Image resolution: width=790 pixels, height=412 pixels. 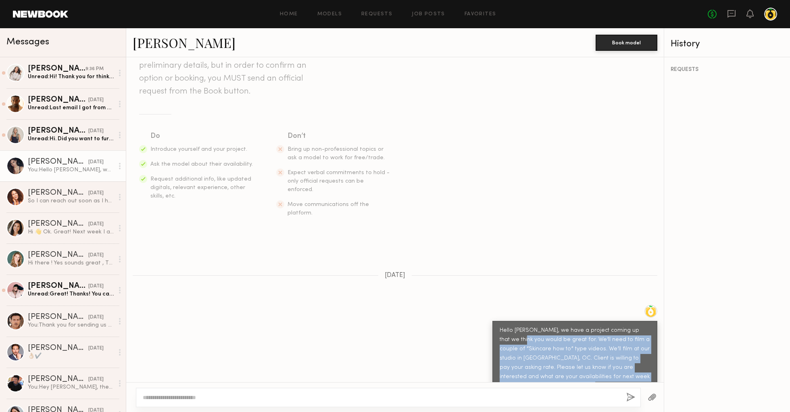 I want to click on a: Models, so click(x=330, y=14).